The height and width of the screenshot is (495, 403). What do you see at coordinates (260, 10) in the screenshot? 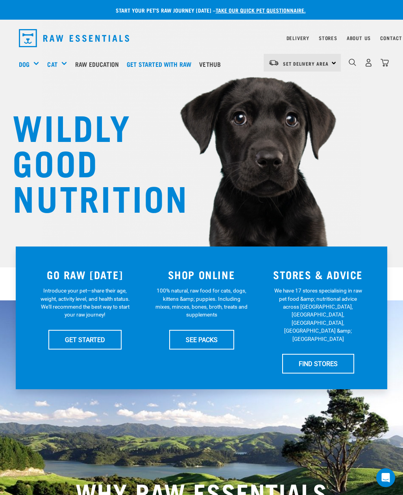
I see `a: take our quick pet questionnaire.` at bounding box center [260, 10].